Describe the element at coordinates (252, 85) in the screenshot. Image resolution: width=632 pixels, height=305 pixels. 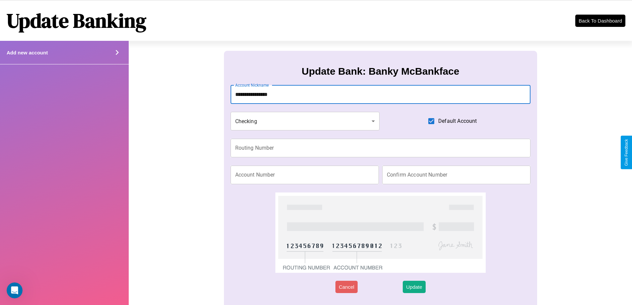
I see `label: Account Nickname` at that location.